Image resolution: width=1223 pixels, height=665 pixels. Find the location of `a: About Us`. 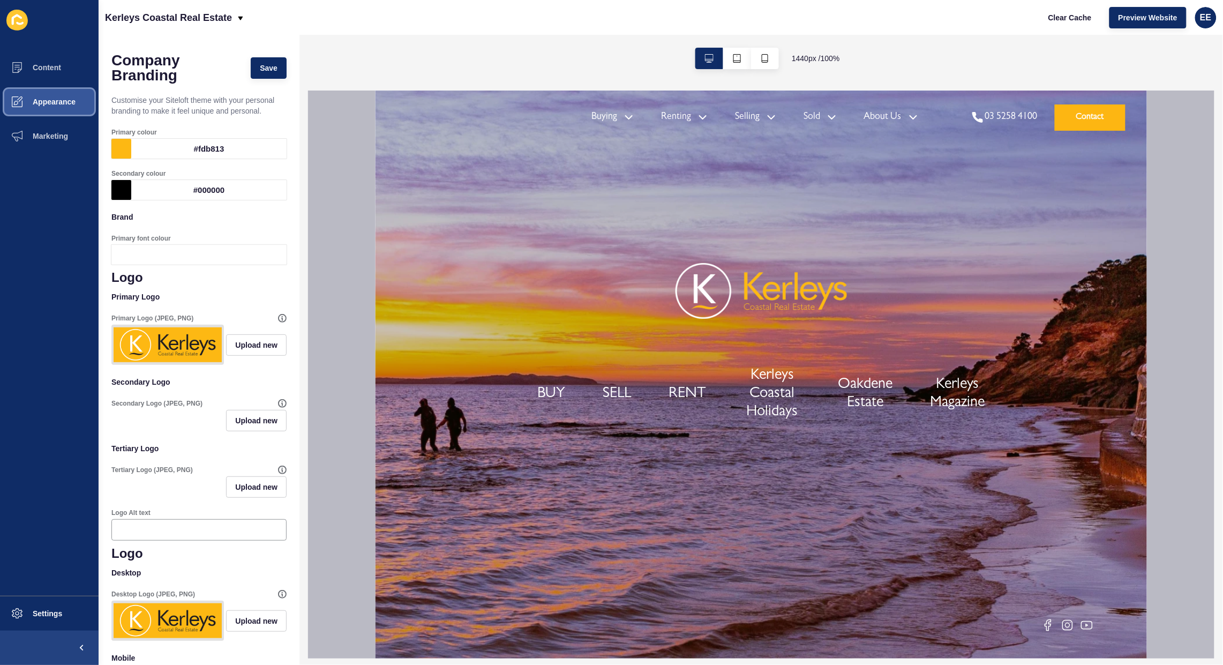

a: About Us is located at coordinates (507, 27).